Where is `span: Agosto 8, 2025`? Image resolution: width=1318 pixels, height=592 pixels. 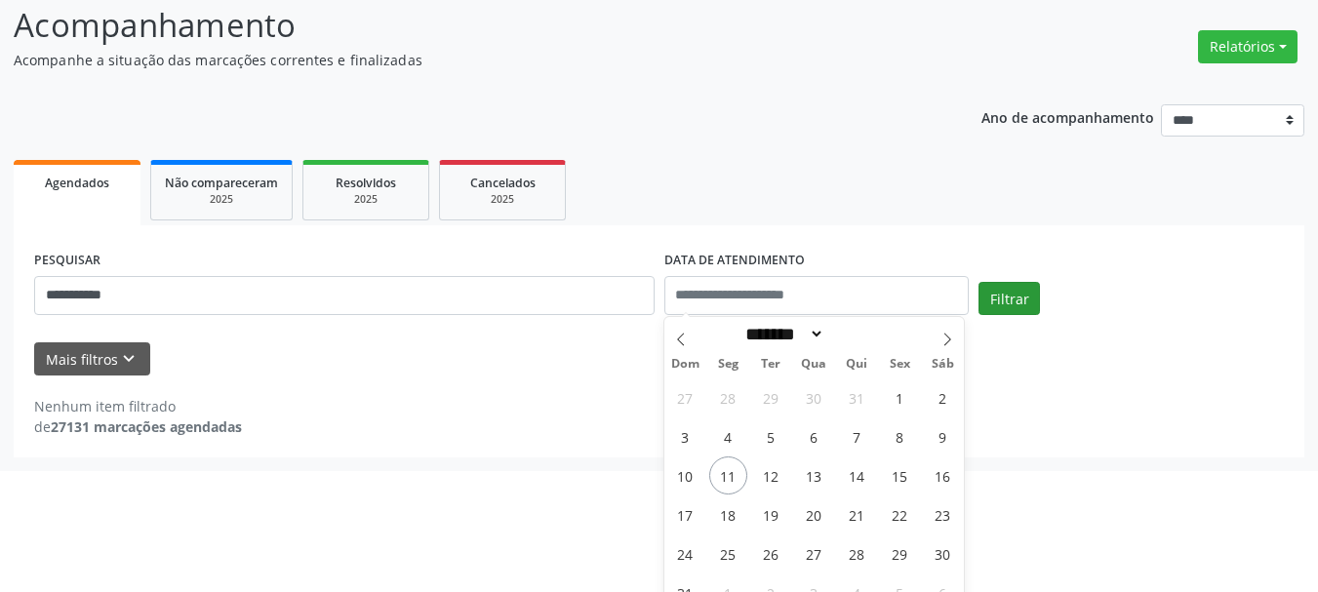
span: Agosto 8, 2025 is located at coordinates (899, 436).